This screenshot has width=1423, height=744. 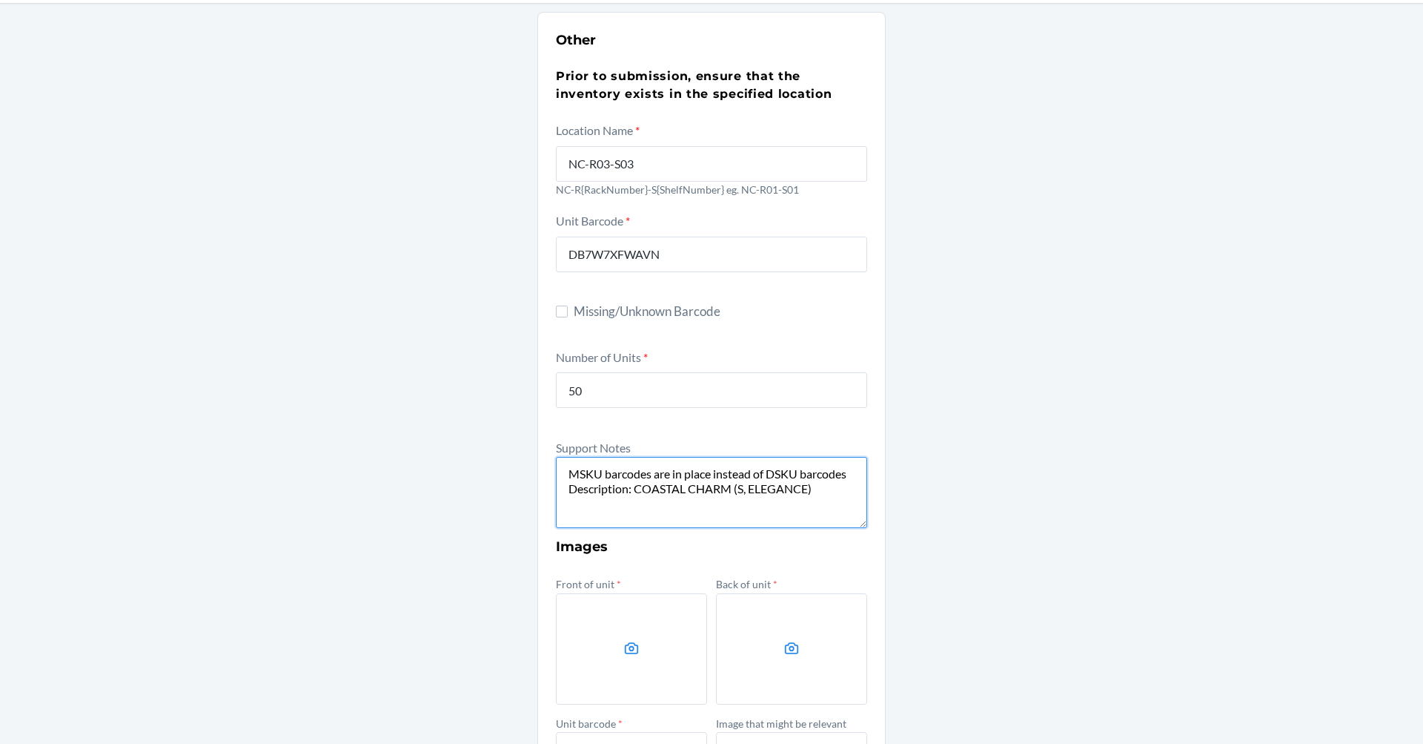 I want to click on span: Missing/Unknown Barcode, so click(x=721, y=311).